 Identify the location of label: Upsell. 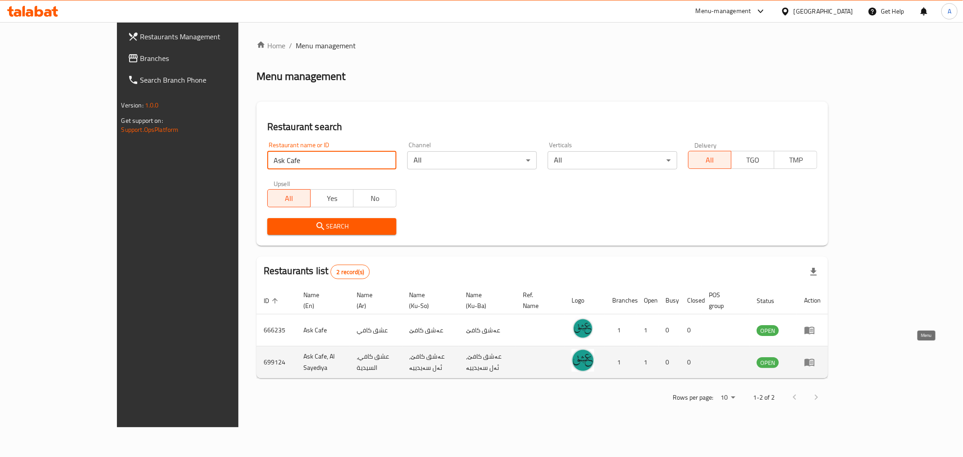
(282, 183).